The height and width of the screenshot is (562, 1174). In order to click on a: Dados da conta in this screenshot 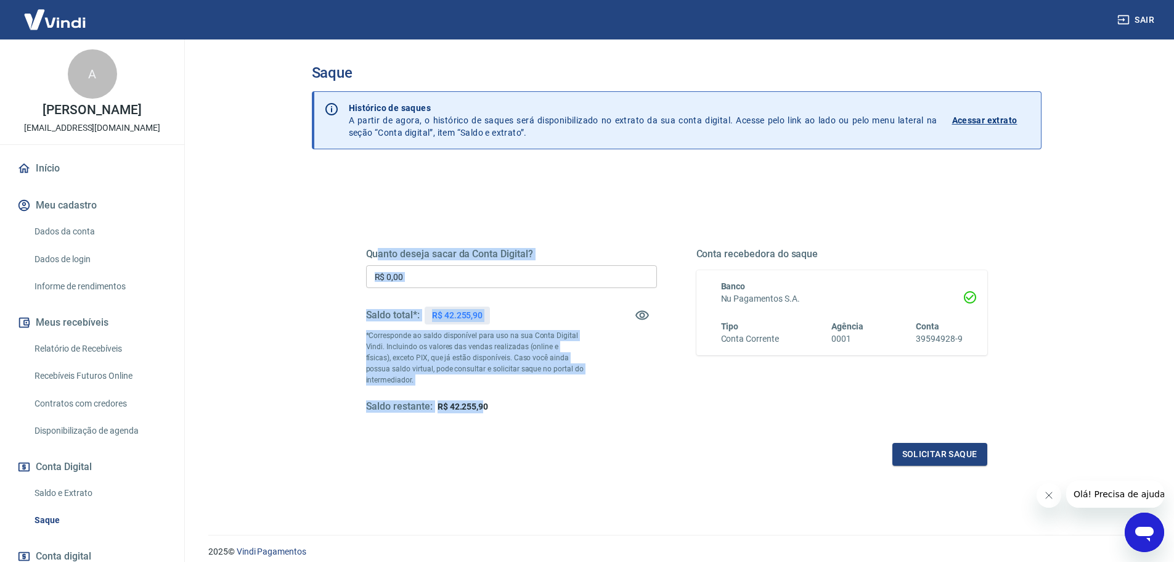, I will do `click(99, 231)`.